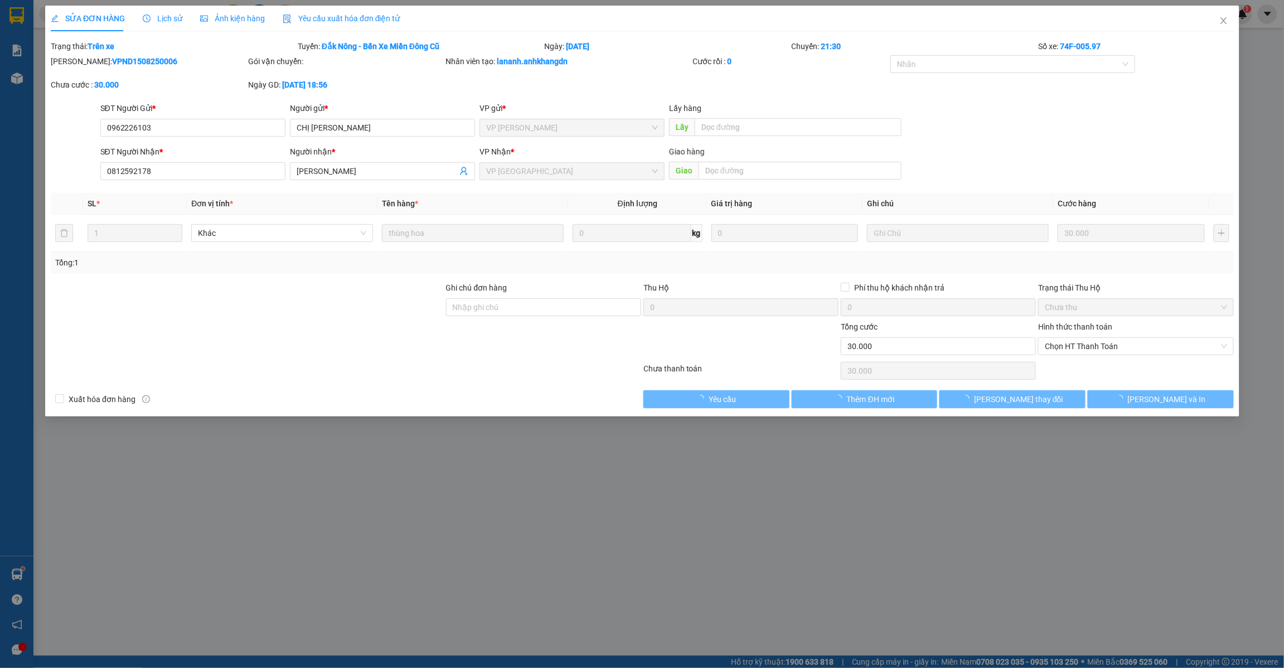 The image size is (1284, 668). What do you see at coordinates (91, 203) in the screenshot?
I see `span: SL` at bounding box center [91, 203].